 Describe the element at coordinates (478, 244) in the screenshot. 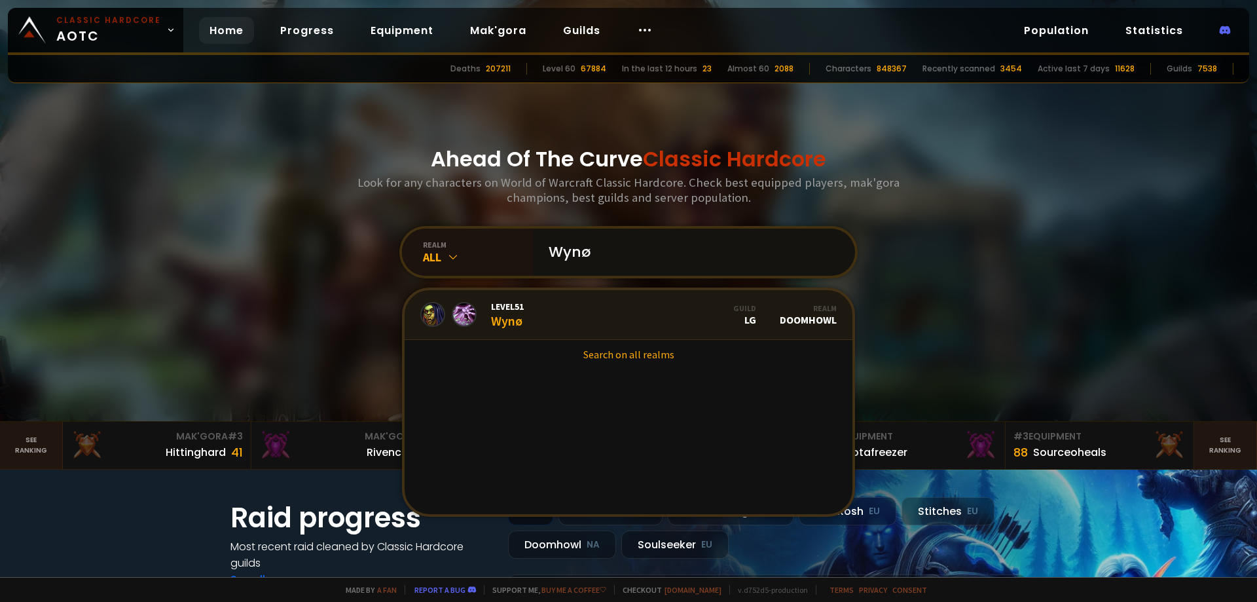

I see `div: realm` at that location.